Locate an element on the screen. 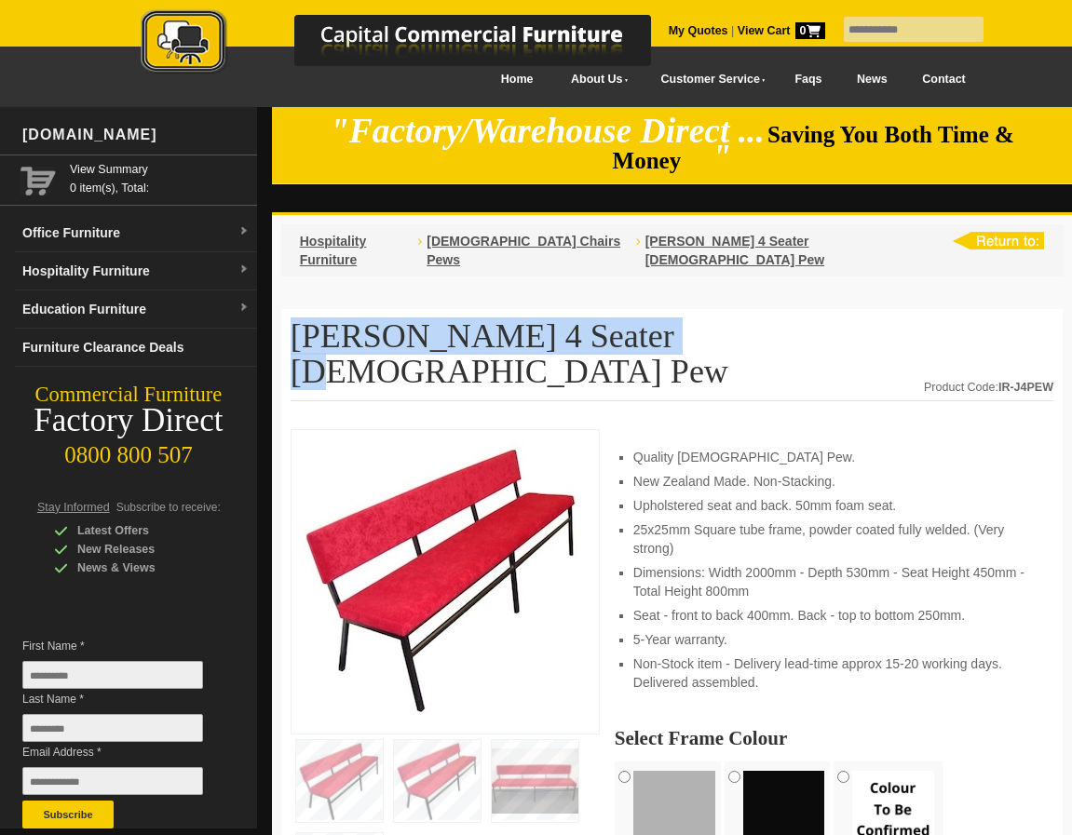  div: News & Views is located at coordinates (143, 568).